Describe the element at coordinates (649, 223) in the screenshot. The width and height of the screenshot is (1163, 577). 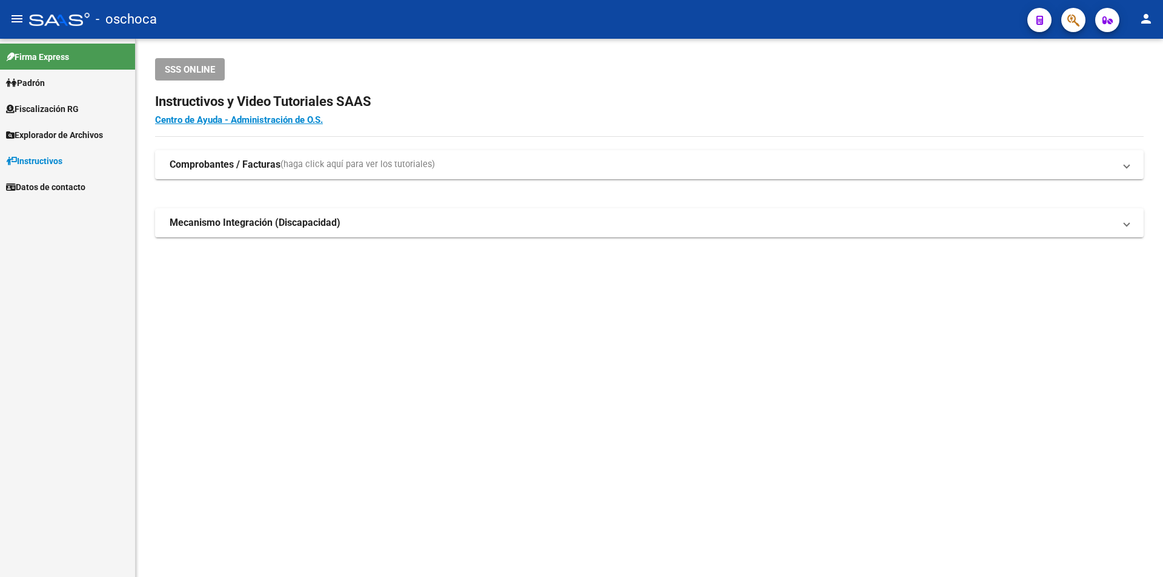
I see `mat-expansion-panel-header: Mecanismo Integración (Discapacidad)` at that location.